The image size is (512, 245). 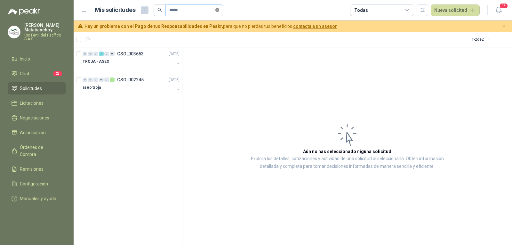 What do you see at coordinates (25, 74) in the screenshot?
I see `span: Chat` at bounding box center [25, 74].